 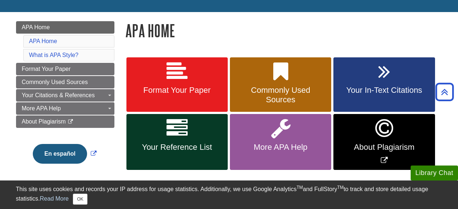 I want to click on a: Read More, so click(x=54, y=198).